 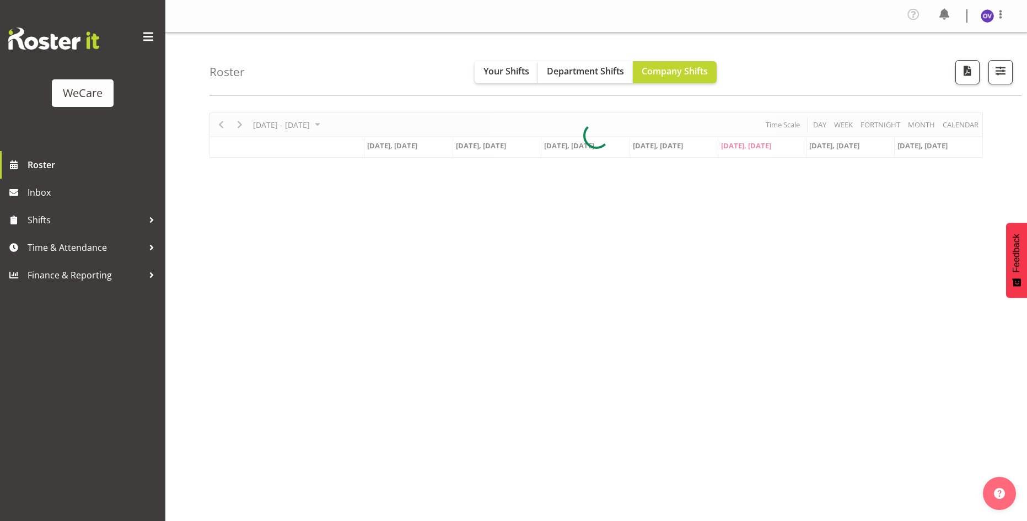 What do you see at coordinates (85, 220) in the screenshot?
I see `span: Shifts` at bounding box center [85, 220].